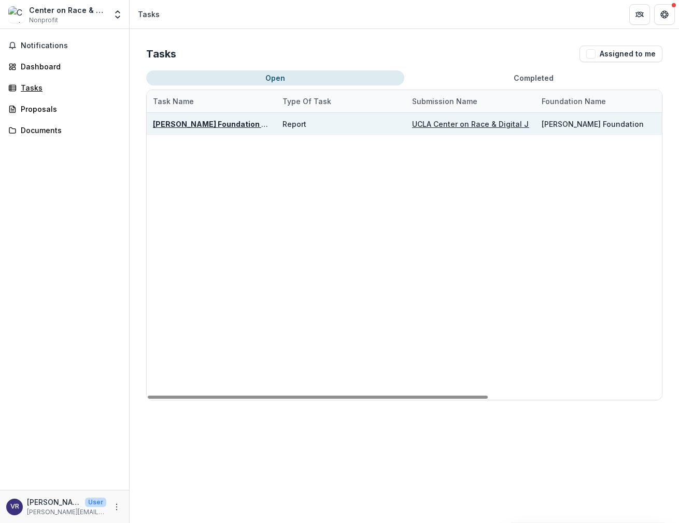 The width and height of the screenshot is (679, 523). I want to click on a: Proposals, so click(64, 109).